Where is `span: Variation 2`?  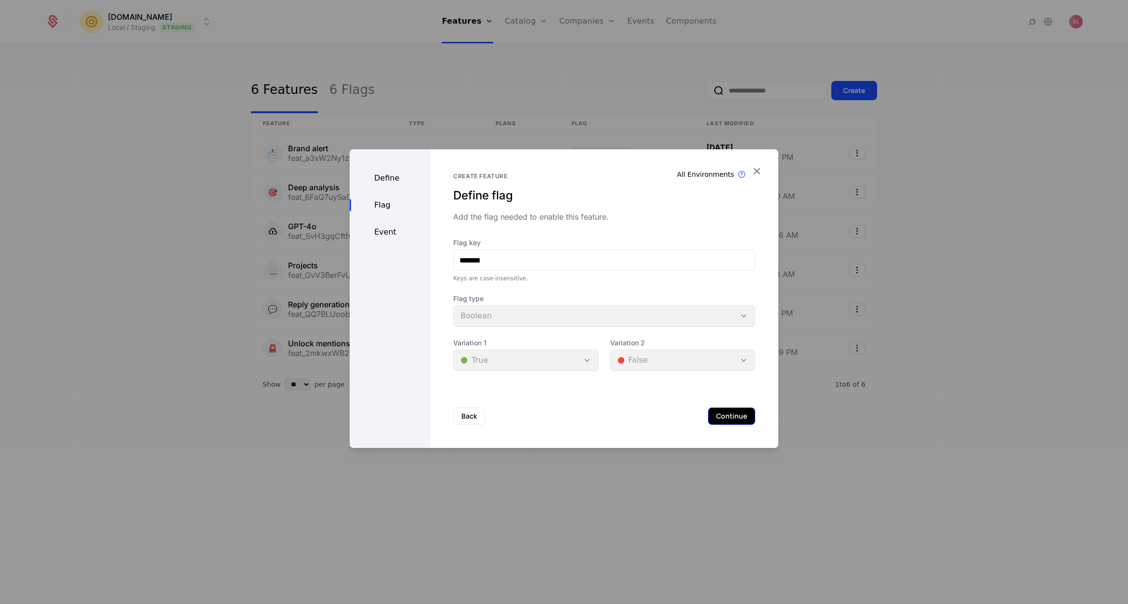 span: Variation 2 is located at coordinates (682, 343).